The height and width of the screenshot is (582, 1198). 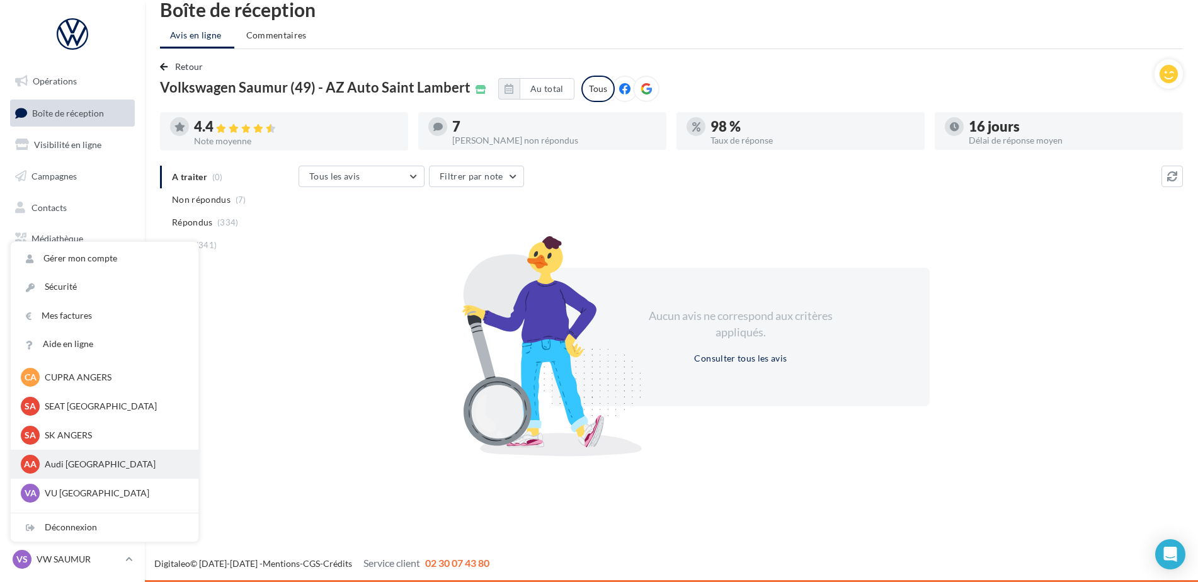 I want to click on span: Tous les avis, so click(x=334, y=176).